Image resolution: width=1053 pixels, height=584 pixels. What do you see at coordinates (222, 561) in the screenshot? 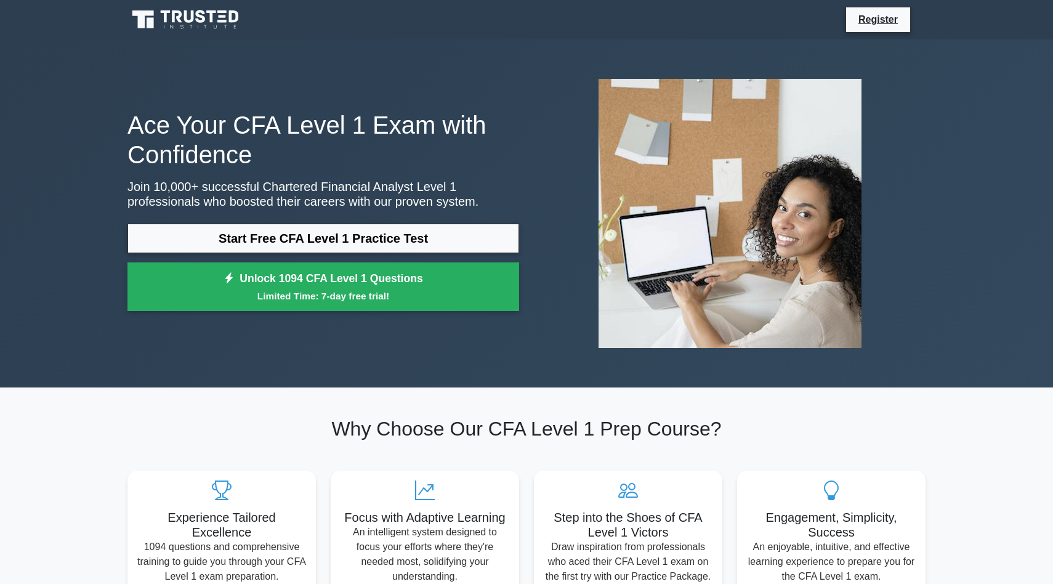
I see `p: 1094 questions and comprehensive training to guide you through your CFA Level 1 exam preparation.` at bounding box center [222, 561].